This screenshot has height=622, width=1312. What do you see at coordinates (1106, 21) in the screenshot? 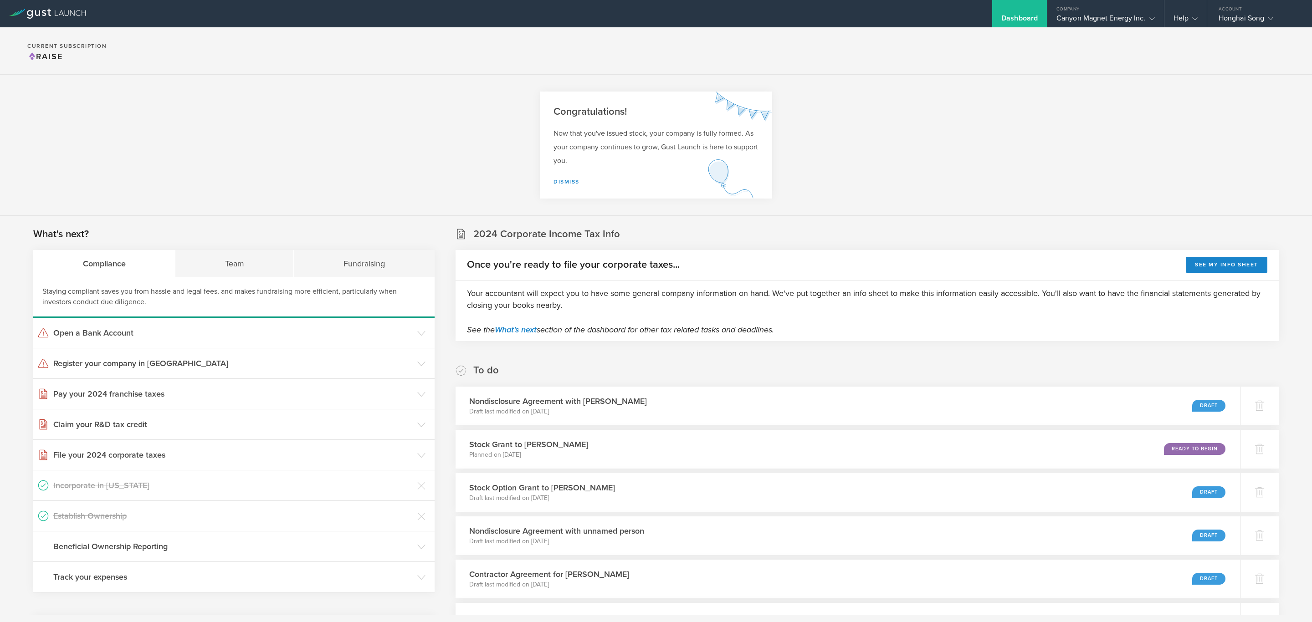
I see `div: Canyon Magnet Energy Inc.` at bounding box center [1106, 21].